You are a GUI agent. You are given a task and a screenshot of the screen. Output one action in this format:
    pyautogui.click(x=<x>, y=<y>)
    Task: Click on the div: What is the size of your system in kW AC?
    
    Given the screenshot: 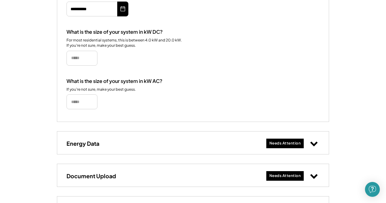 What is the action you would take?
    pyautogui.click(x=115, y=81)
    